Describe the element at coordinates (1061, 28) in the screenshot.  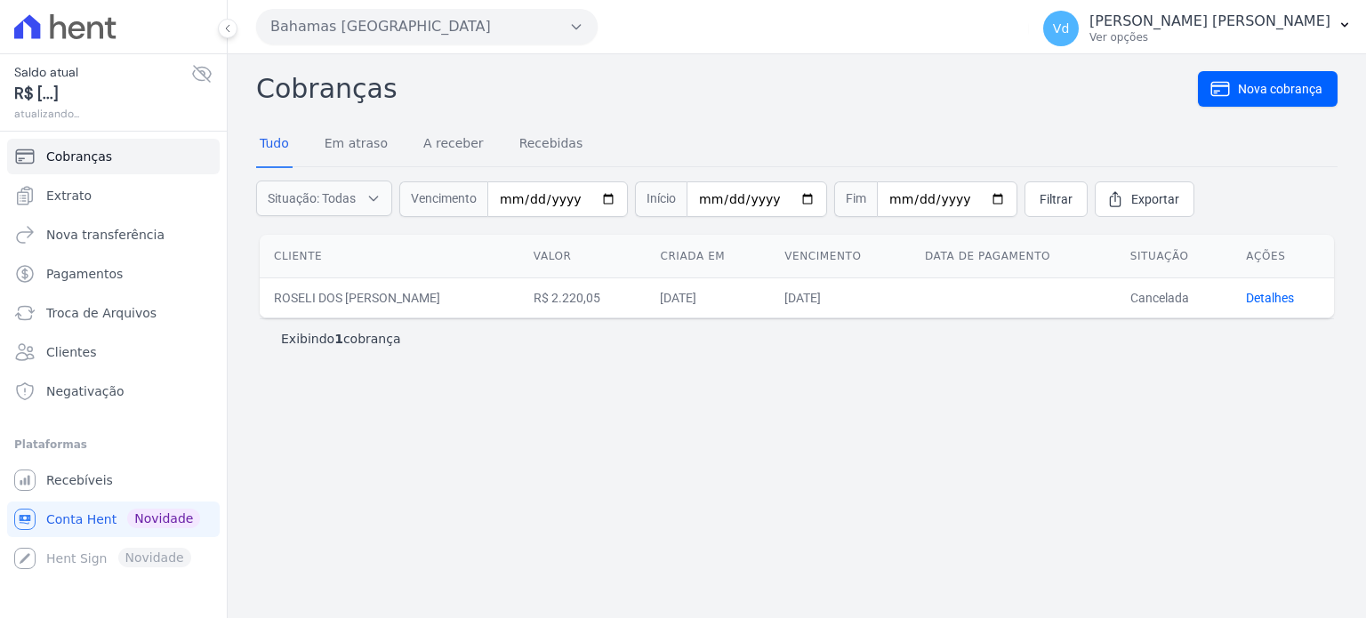
I see `span: Vd` at that location.